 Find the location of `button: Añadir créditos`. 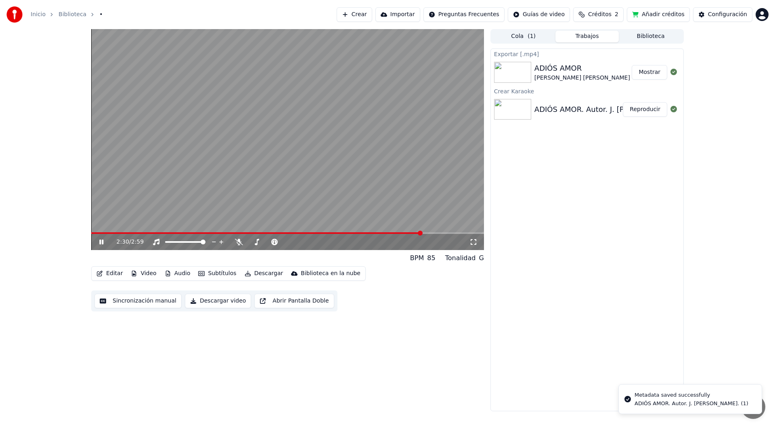

button: Añadir créditos is located at coordinates (658, 15).